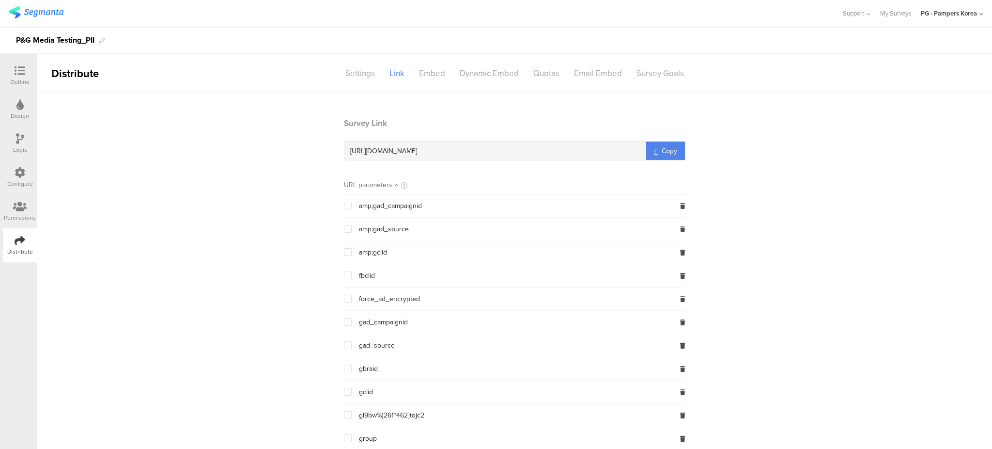  Describe the element at coordinates (390, 206) in the screenshot. I see `span: amp;gad_campaignid` at that location.